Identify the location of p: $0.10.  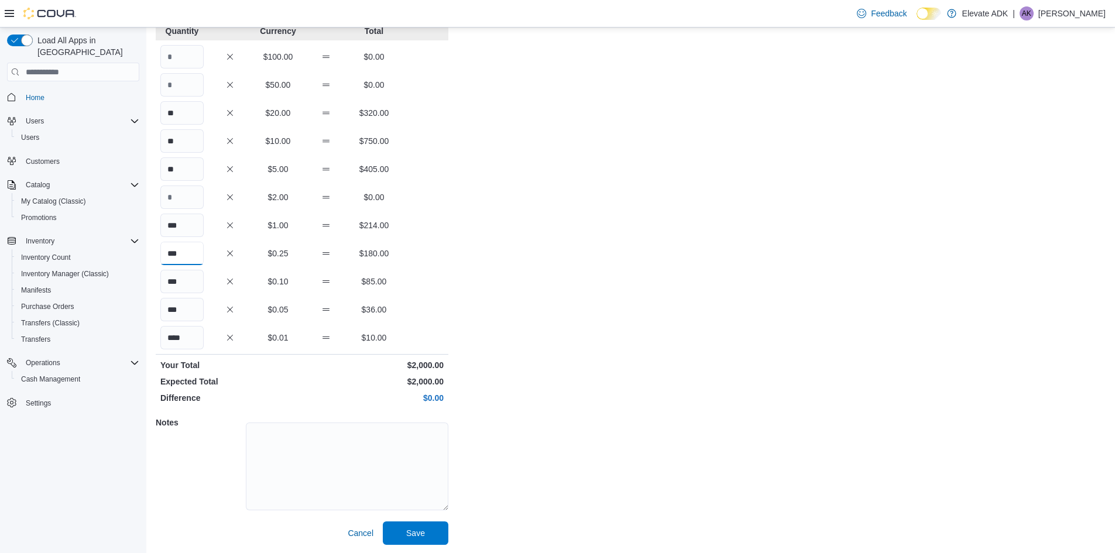
(278, 282).